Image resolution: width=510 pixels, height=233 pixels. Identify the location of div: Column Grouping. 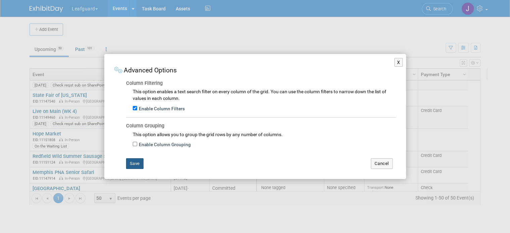
(261, 124).